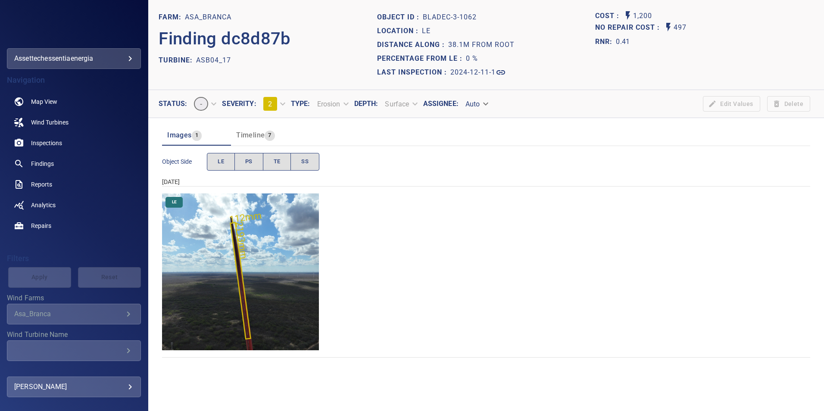 The width and height of the screenshot is (824, 411). What do you see at coordinates (74, 164) in the screenshot?
I see `a: findings noActive` at bounding box center [74, 164].